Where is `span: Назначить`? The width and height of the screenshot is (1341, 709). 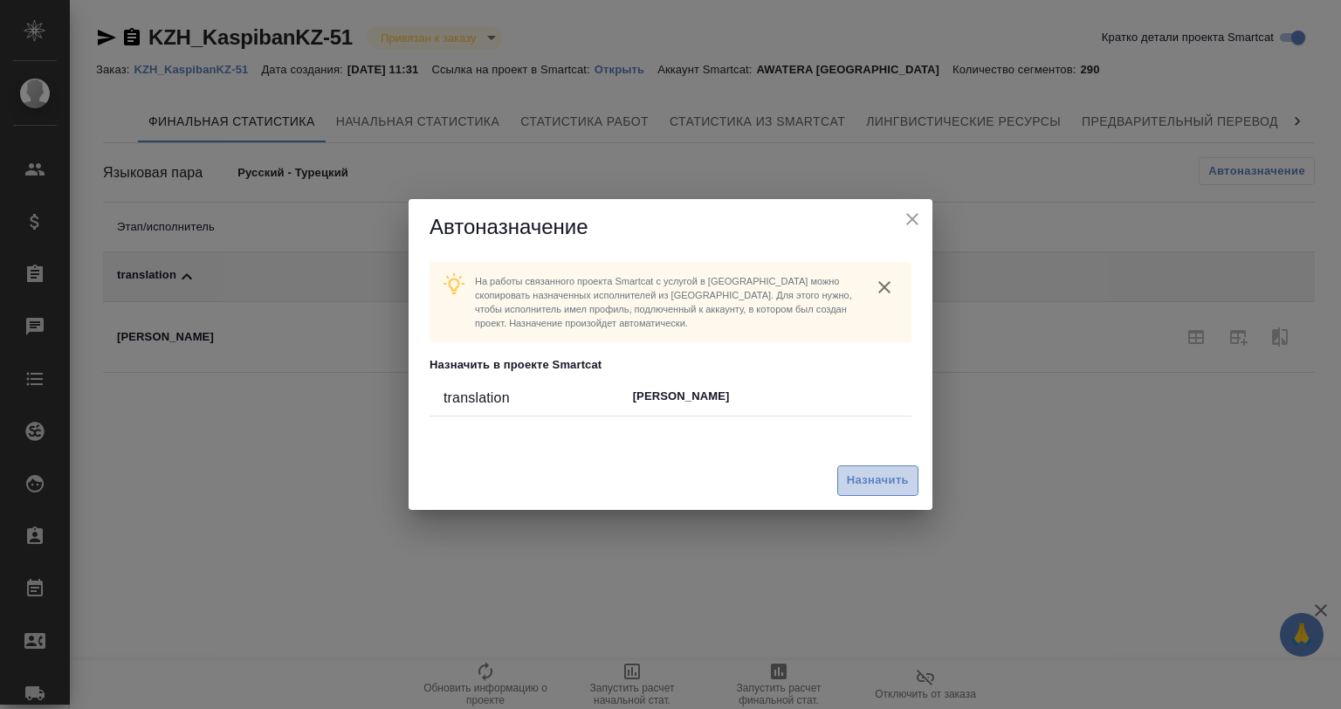
span: Назначить is located at coordinates (877, 480).